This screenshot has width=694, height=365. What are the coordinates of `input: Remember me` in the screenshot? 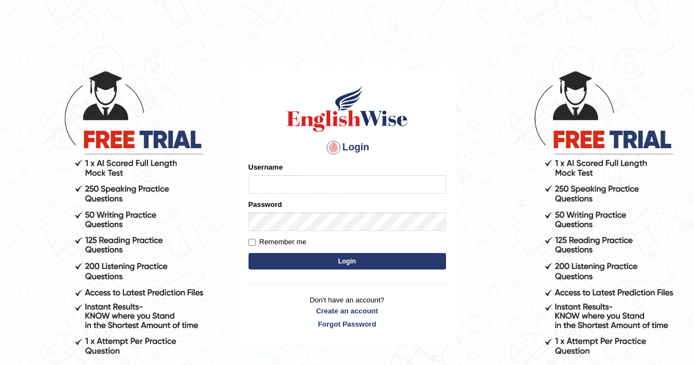 It's located at (252, 242).